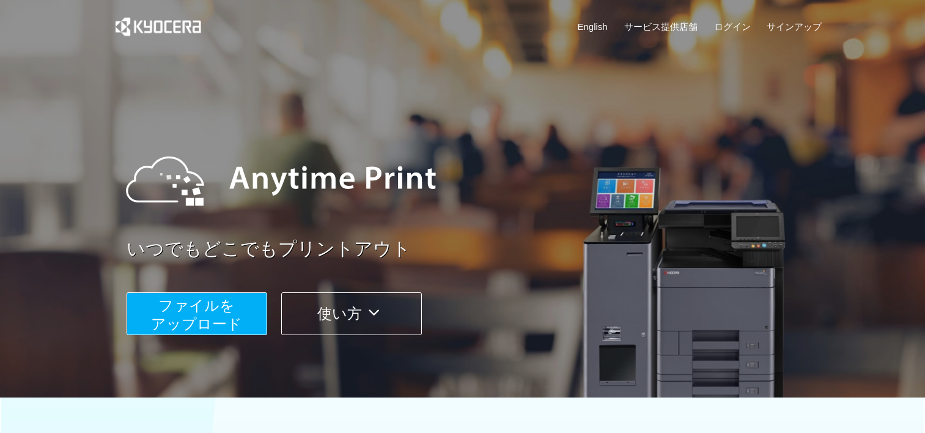 This screenshot has height=433, width=925. What do you see at coordinates (593, 26) in the screenshot?
I see `a: English` at bounding box center [593, 26].